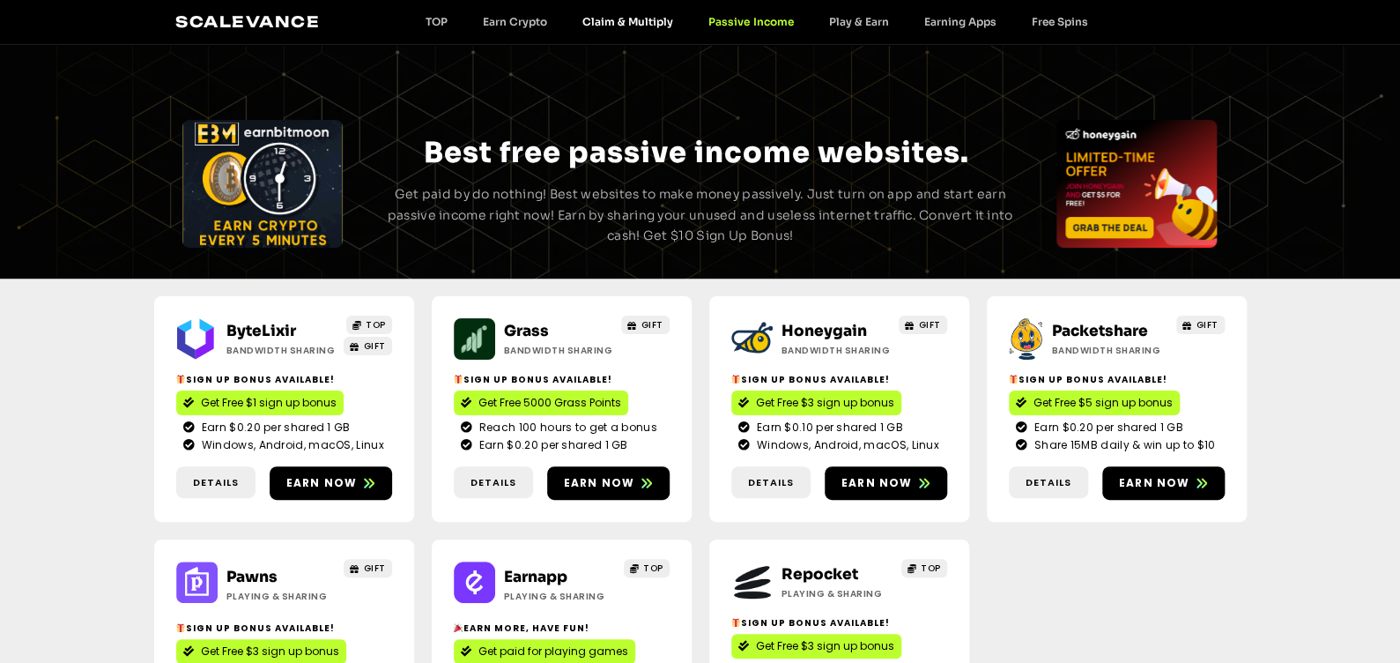 The image size is (1400, 663). I want to click on span: Get Free $1 sign up bonus, so click(269, 403).